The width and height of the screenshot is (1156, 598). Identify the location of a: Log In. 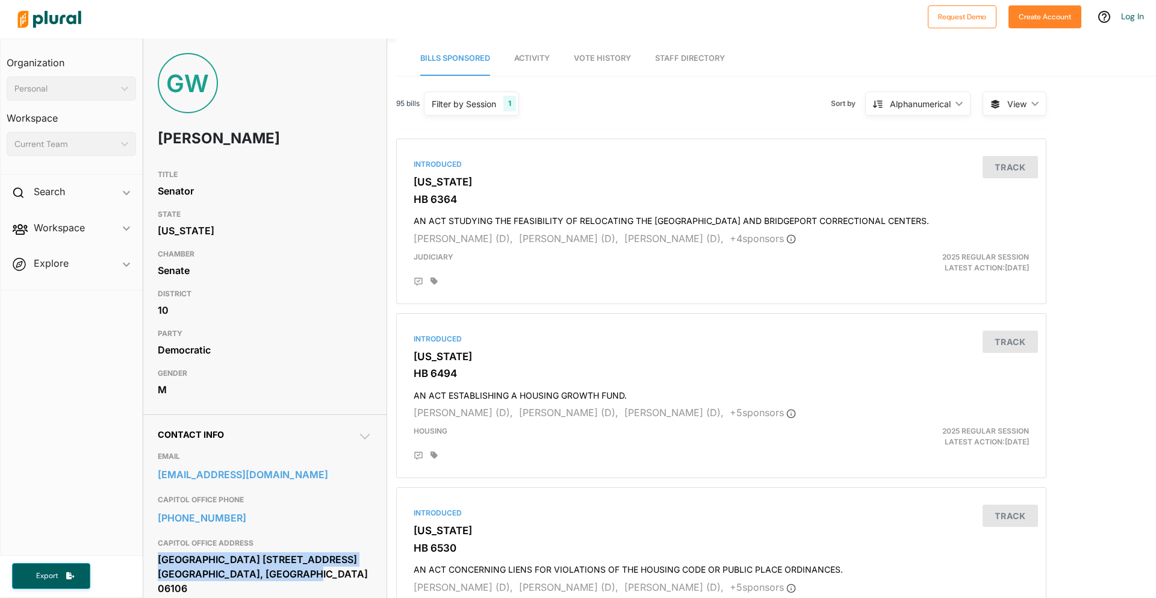
(1133, 16).